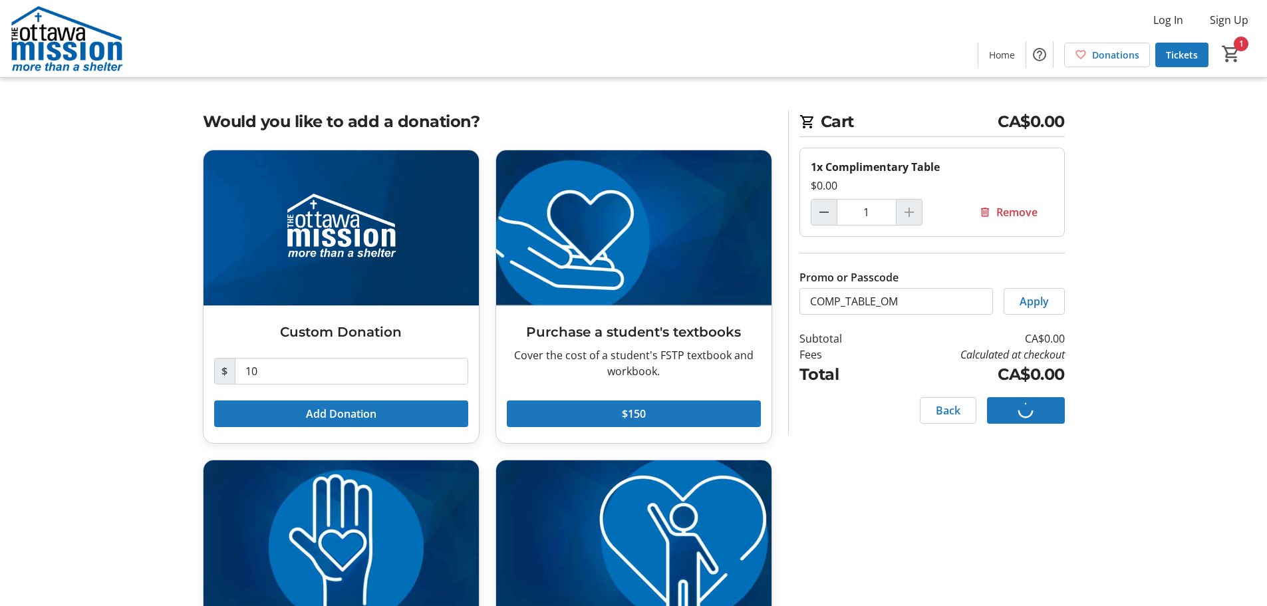 This screenshot has height=606, width=1267. What do you see at coordinates (932, 167) in the screenshot?
I see `div: 1x Complimentary Table` at bounding box center [932, 167].